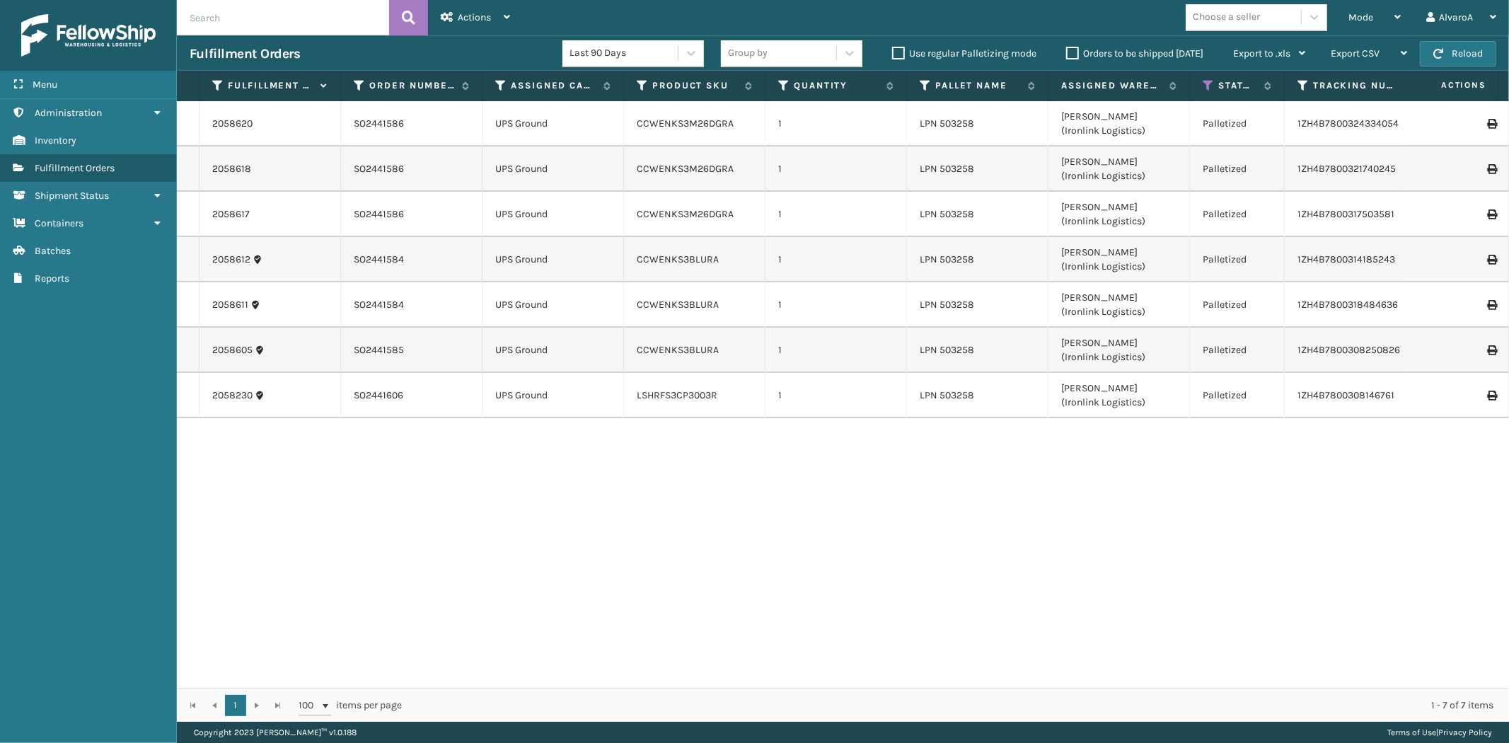 The height and width of the screenshot is (743, 1509). I want to click on div: 1 - 7 of 7 items, so click(957, 705).